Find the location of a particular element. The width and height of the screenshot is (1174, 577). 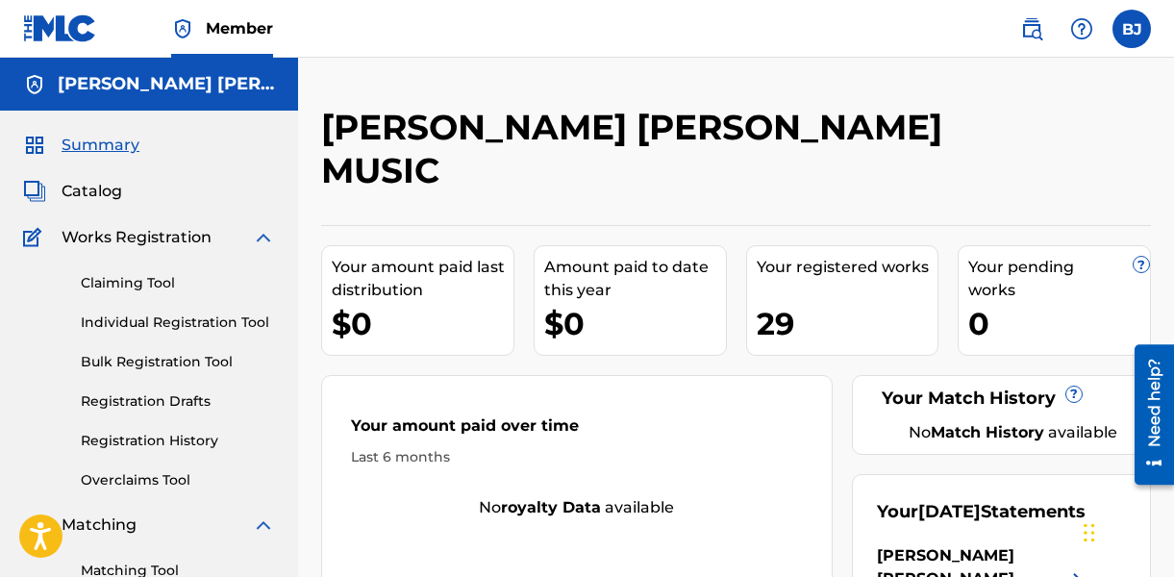

div: Last 6 months is located at coordinates (577, 457).